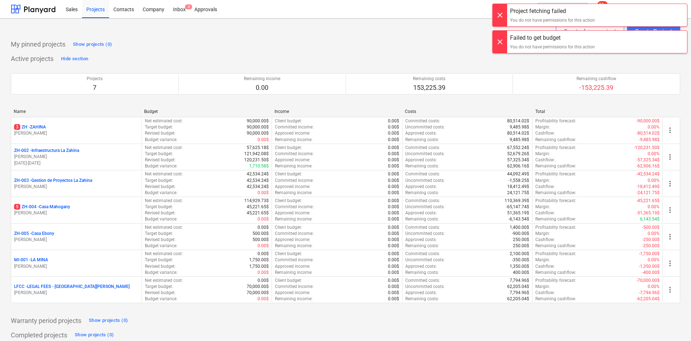 The height and width of the screenshot is (341, 691). What do you see at coordinates (649, 293) in the screenshot?
I see `p: -7,794.96$` at bounding box center [649, 293].